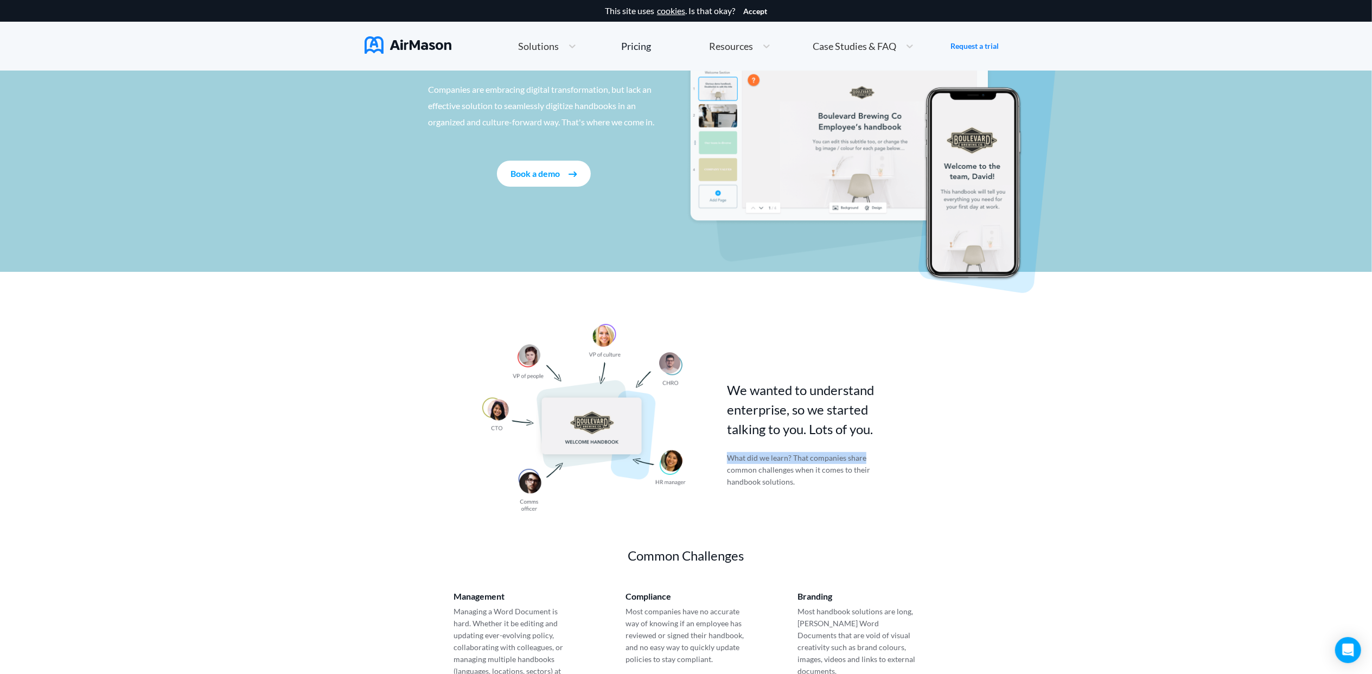  Describe the element at coordinates (636, 46) in the screenshot. I see `div: Pricing` at that location.